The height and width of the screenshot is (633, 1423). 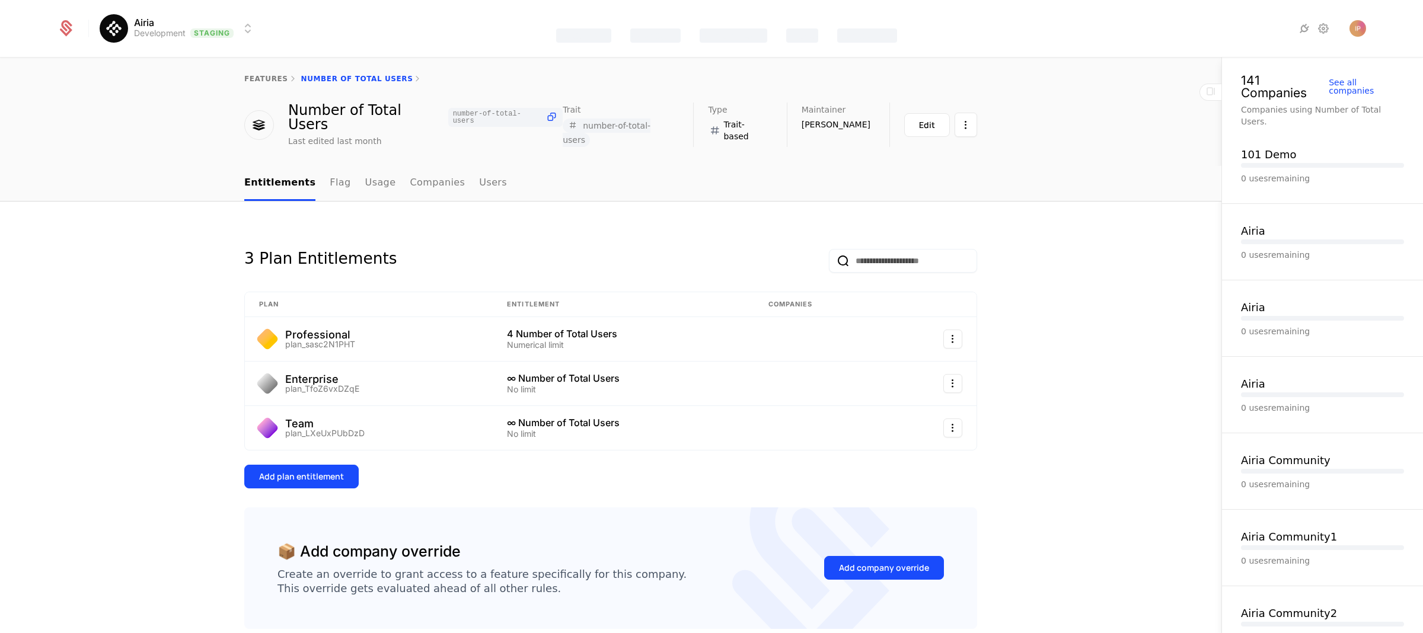 I want to click on button: Open user button, so click(x=1357, y=28).